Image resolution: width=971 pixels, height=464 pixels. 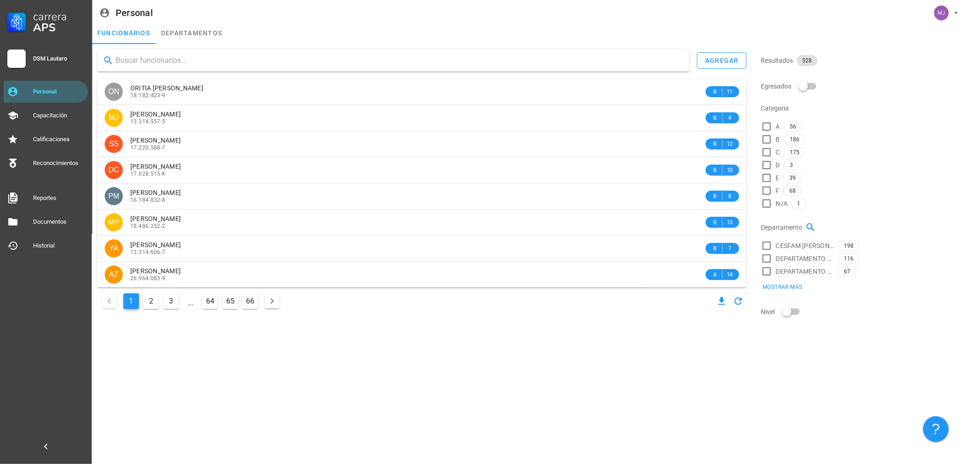 I want to click on a: Historial, so click(x=46, y=246).